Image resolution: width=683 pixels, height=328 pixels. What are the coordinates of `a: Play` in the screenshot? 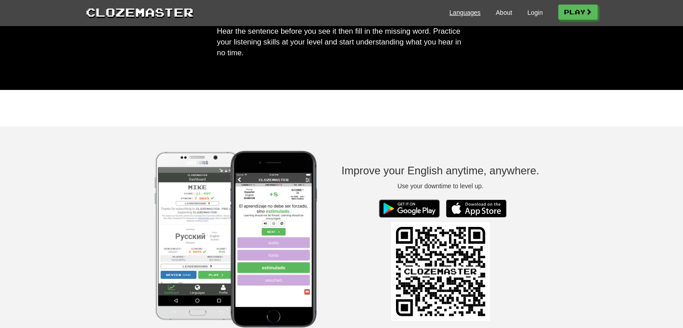 It's located at (578, 12).